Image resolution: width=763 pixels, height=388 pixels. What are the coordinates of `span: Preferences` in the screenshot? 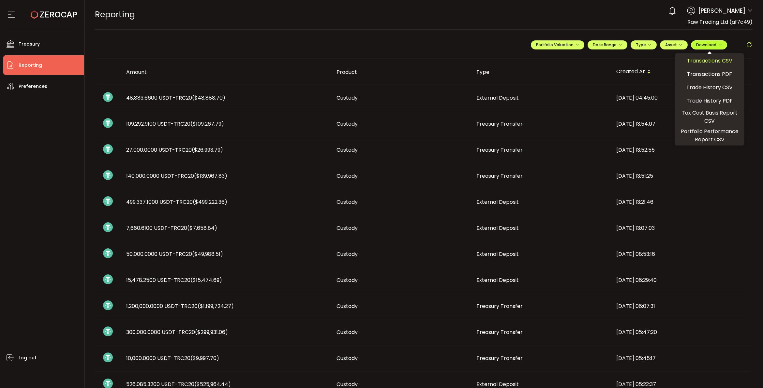 It's located at (33, 86).